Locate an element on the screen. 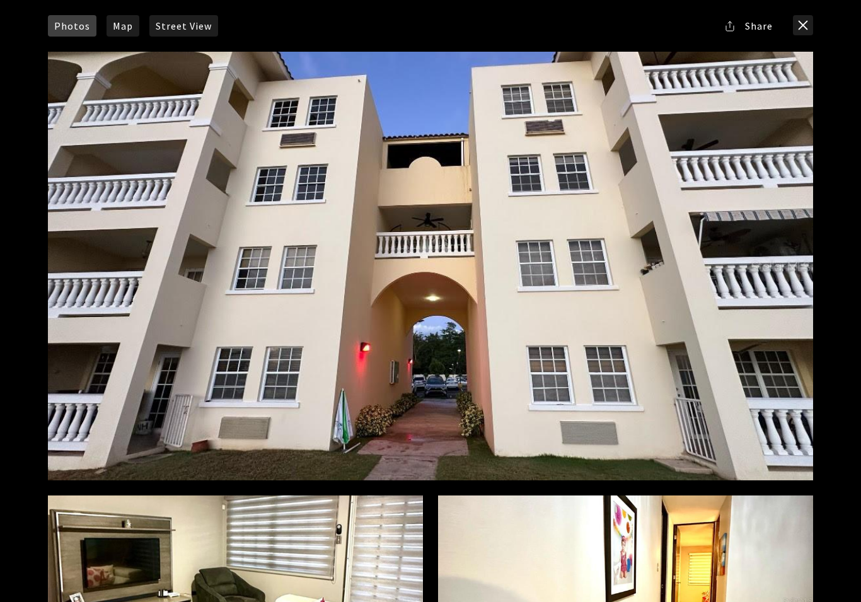  a: Street View is located at coordinates (183, 26).